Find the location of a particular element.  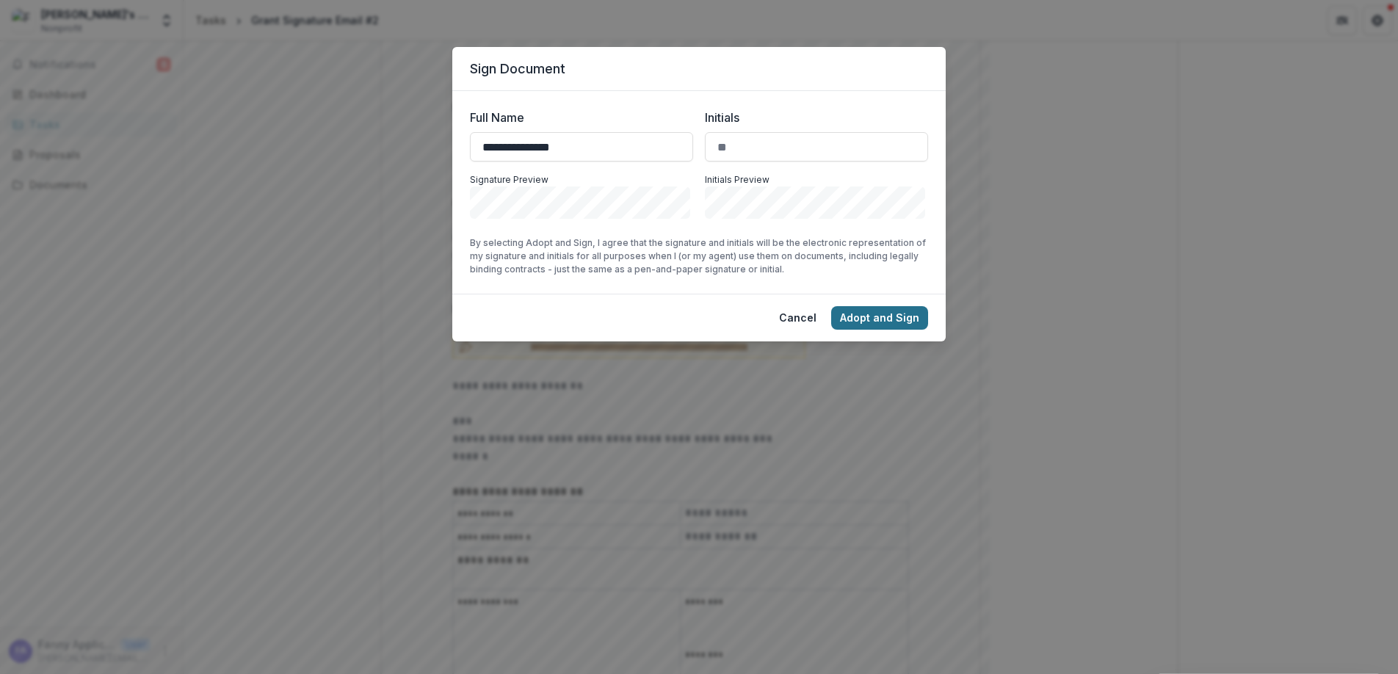

p: By selecting Adopt and Sign, I agree that the signature and initials will be the electronic repre... is located at coordinates (699, 256).